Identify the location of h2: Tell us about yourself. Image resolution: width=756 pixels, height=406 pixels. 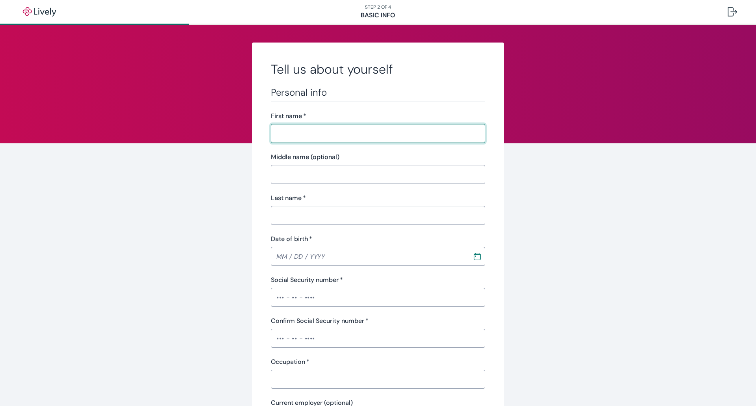
(378, 69).